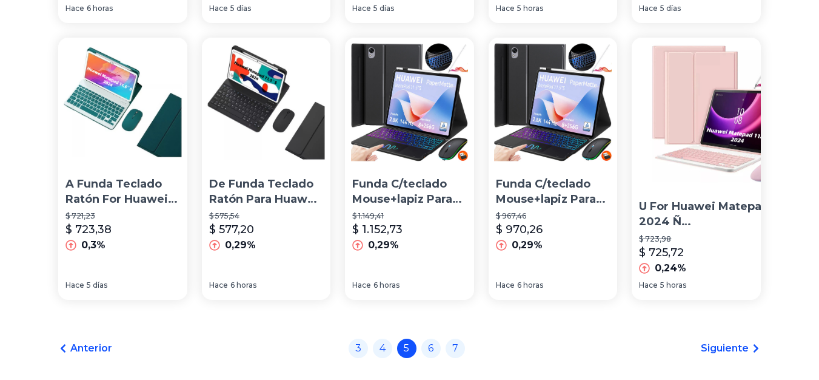  I want to click on img: U For Huawei Matepad 11.5s 2024 Ñ Funda+teclado+ratón+pencil, so click(722, 113).